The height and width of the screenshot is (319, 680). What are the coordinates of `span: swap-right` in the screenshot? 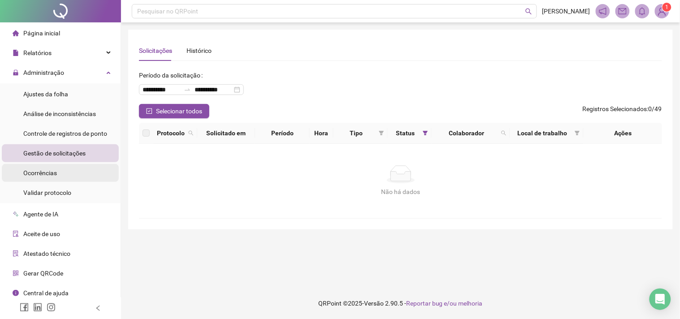 It's located at (187, 90).